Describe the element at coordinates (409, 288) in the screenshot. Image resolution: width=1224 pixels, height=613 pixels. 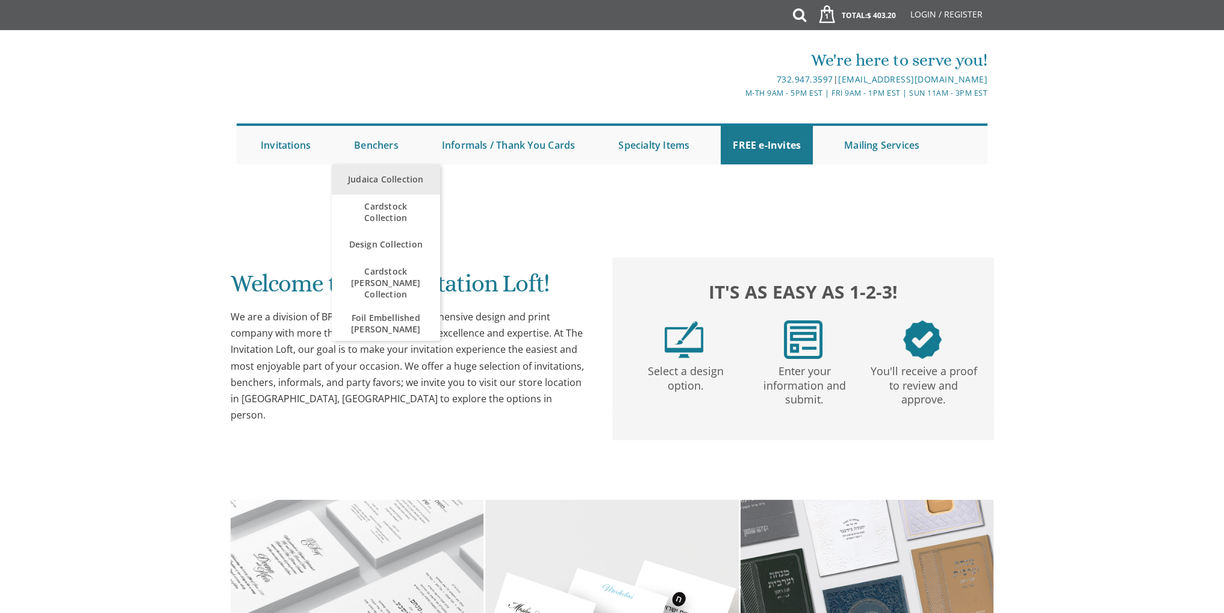
I see `h1: Welcome to The Invitation Loft!` at that location.